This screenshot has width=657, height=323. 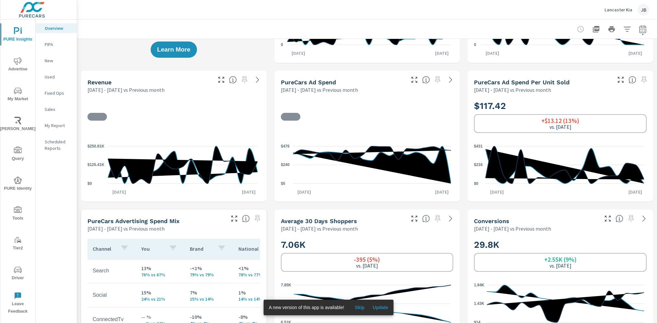 What do you see at coordinates (632, 80) in the screenshot?
I see `span: Average cost of advertising per each vehicle sold at the dealer over the selected date range. The...` at bounding box center [632, 80].